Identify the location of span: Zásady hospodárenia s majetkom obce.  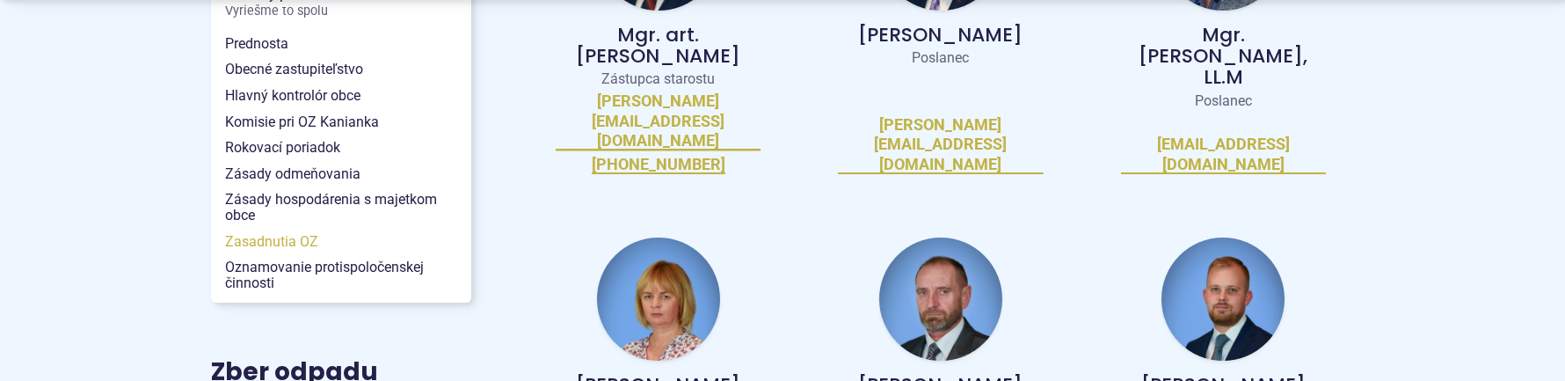
(341, 207).